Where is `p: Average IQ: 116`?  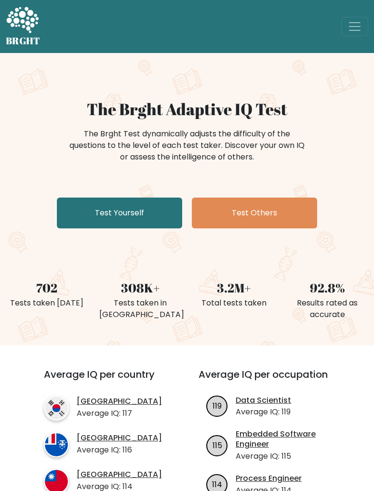 p: Average IQ: 116 is located at coordinates (119, 450).